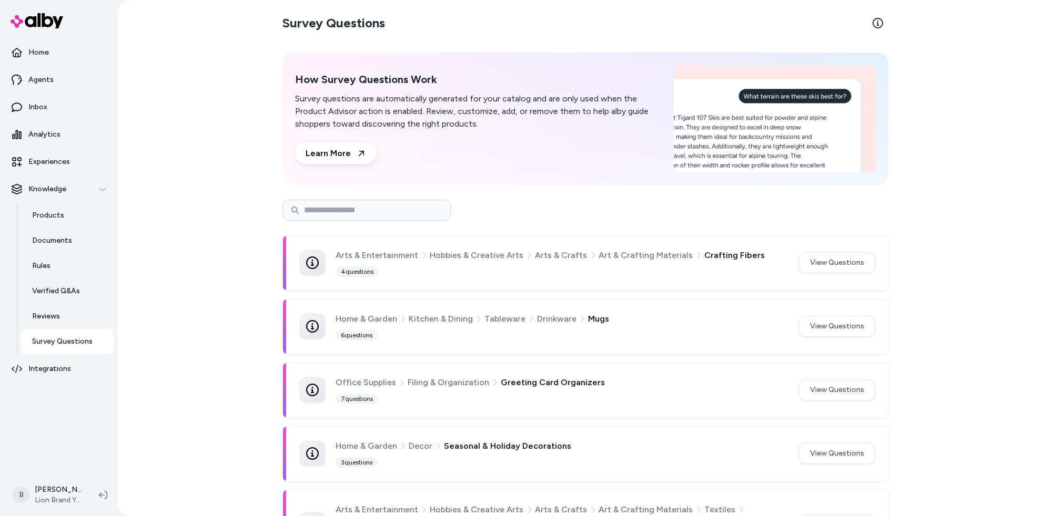  Describe the element at coordinates (561, 256) in the screenshot. I see `span: Arts & Crafts` at that location.